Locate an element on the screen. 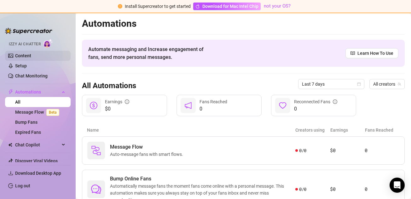 The image size is (411, 199). span: Install Supercreator to get started is located at coordinates (158, 6).